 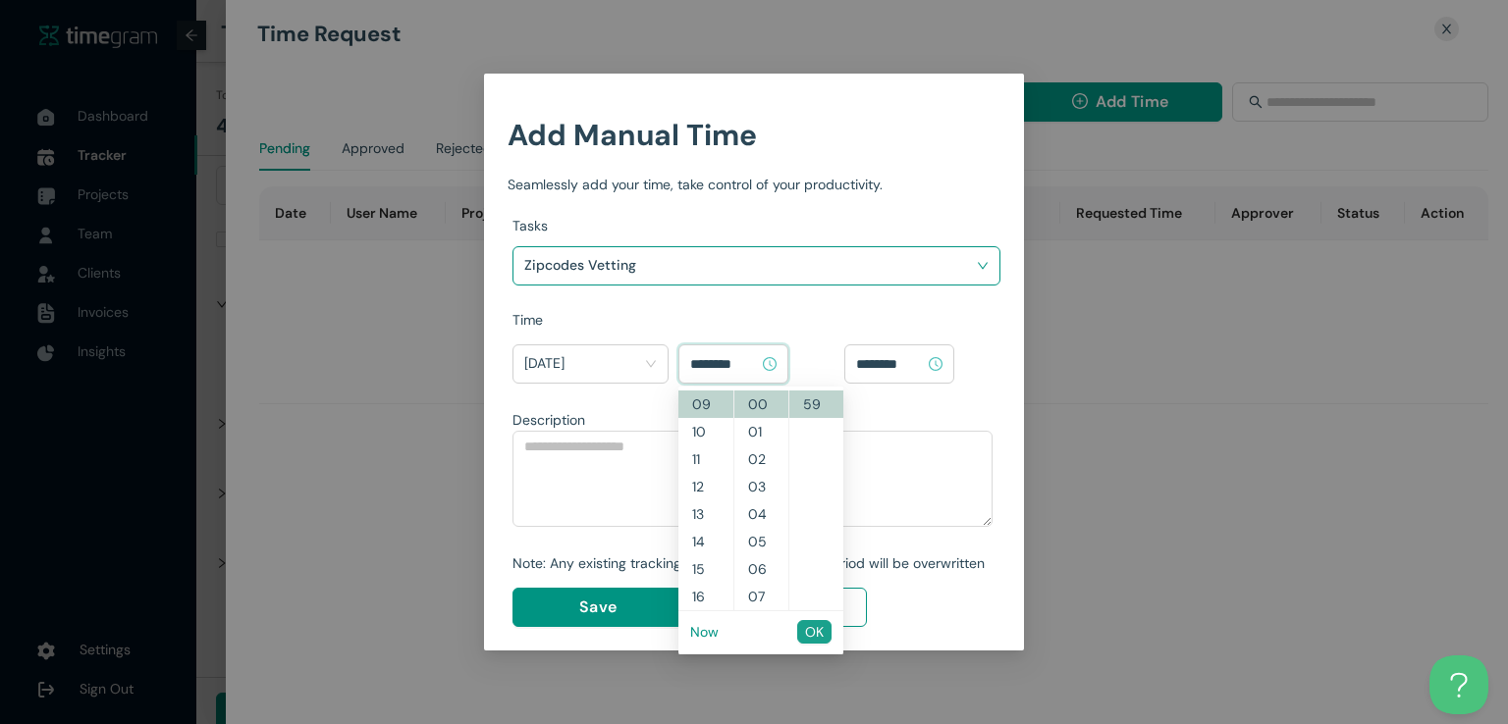 What do you see at coordinates (706, 432) in the screenshot?
I see `div: 10` at bounding box center [706, 432].